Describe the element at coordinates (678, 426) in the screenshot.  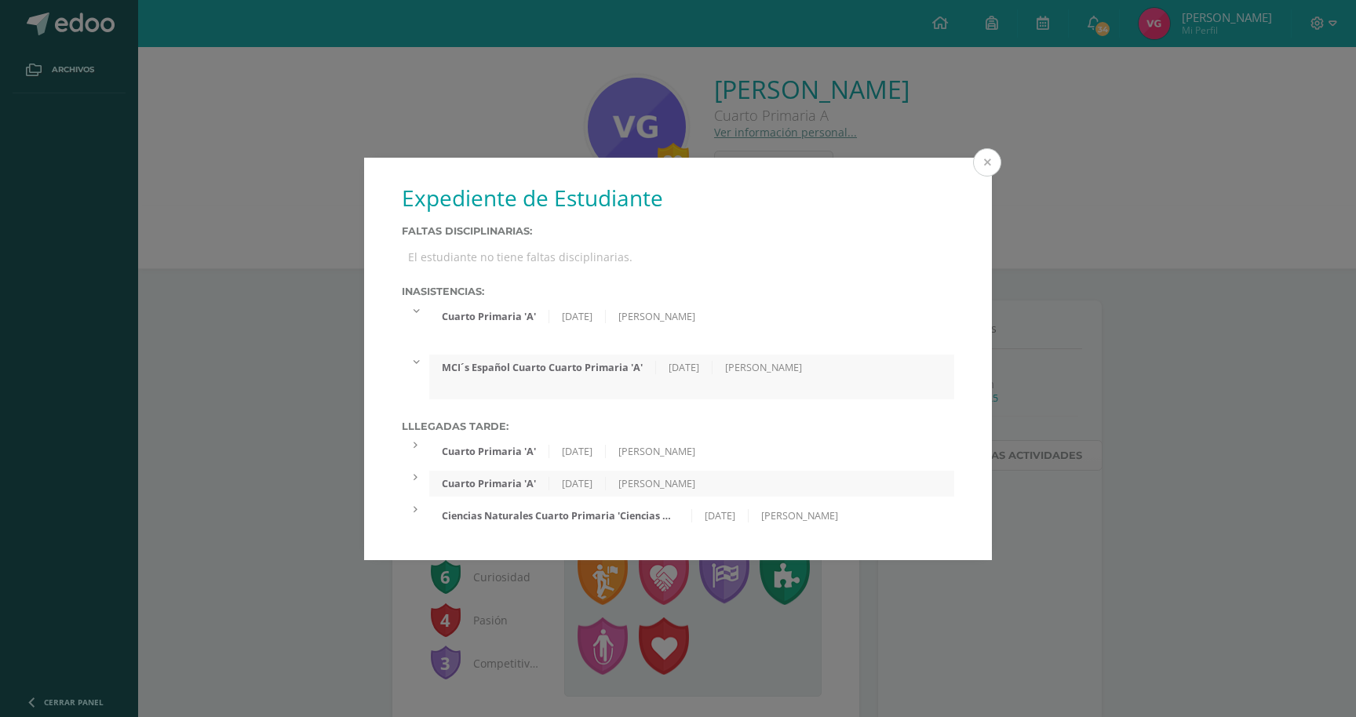
I see `label: Lllegadas tarde:` at that location.